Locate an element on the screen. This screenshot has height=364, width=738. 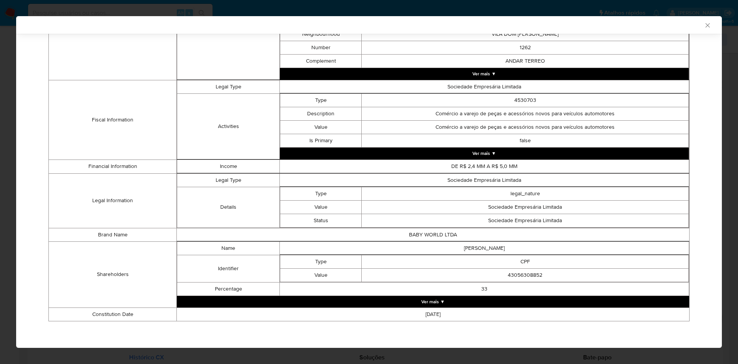
td: 43056308852 is located at coordinates (525, 275).